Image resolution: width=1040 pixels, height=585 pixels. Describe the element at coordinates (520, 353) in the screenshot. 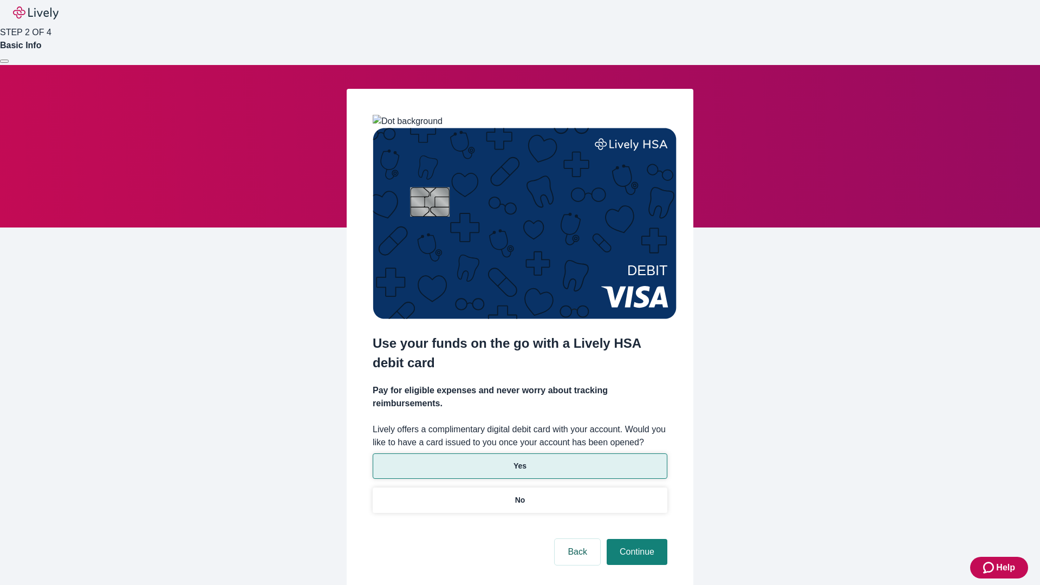

I see `h2: Use your funds on the go with a Lively HSA debit card` at that location.